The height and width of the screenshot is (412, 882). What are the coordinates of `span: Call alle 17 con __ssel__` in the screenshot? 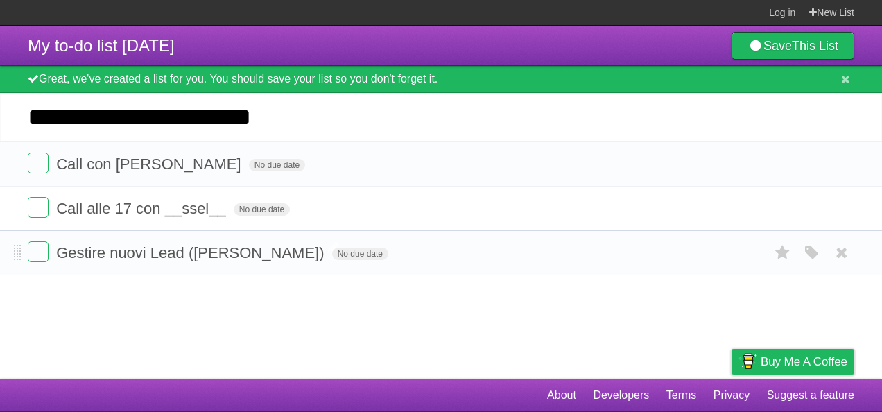 It's located at (143, 208).